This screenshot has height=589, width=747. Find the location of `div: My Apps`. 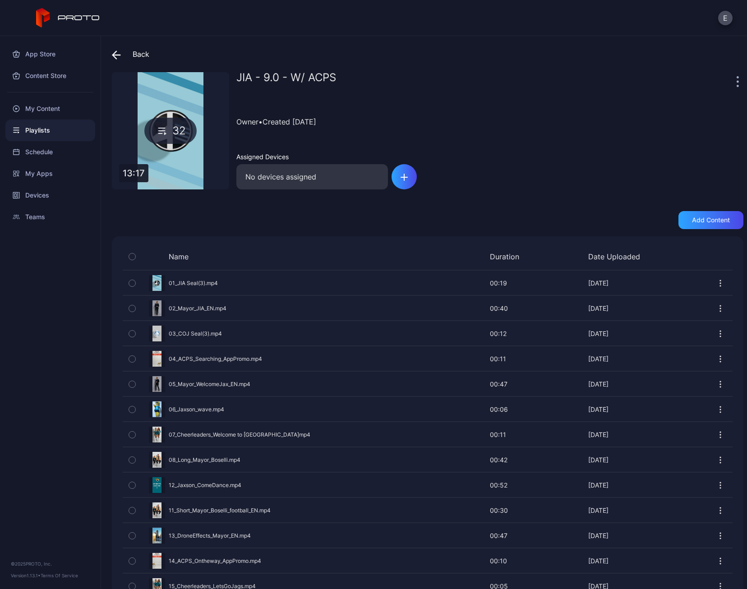

div: My Apps is located at coordinates (50, 174).